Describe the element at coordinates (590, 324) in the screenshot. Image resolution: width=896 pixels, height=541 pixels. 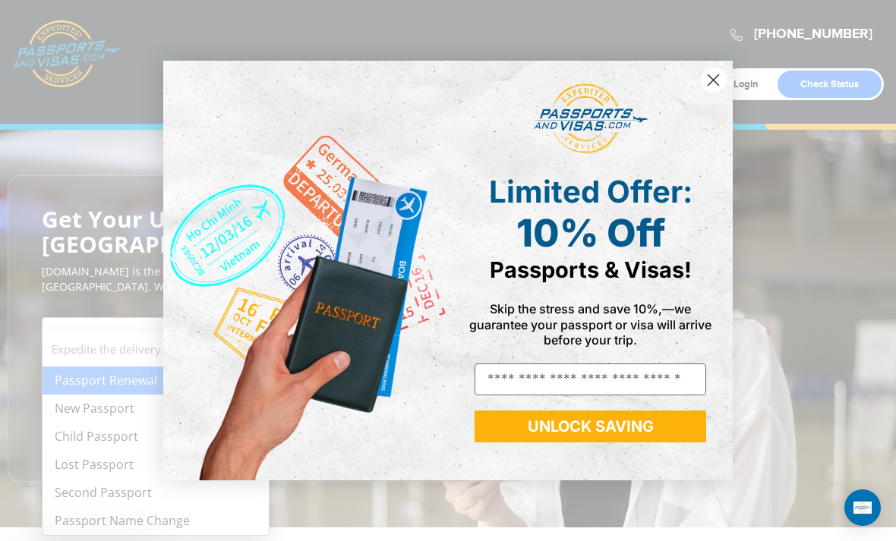
I see `span: Skip the stress and save 10%,—we guarantee your passport or visa will arrive before your trip.` at that location.